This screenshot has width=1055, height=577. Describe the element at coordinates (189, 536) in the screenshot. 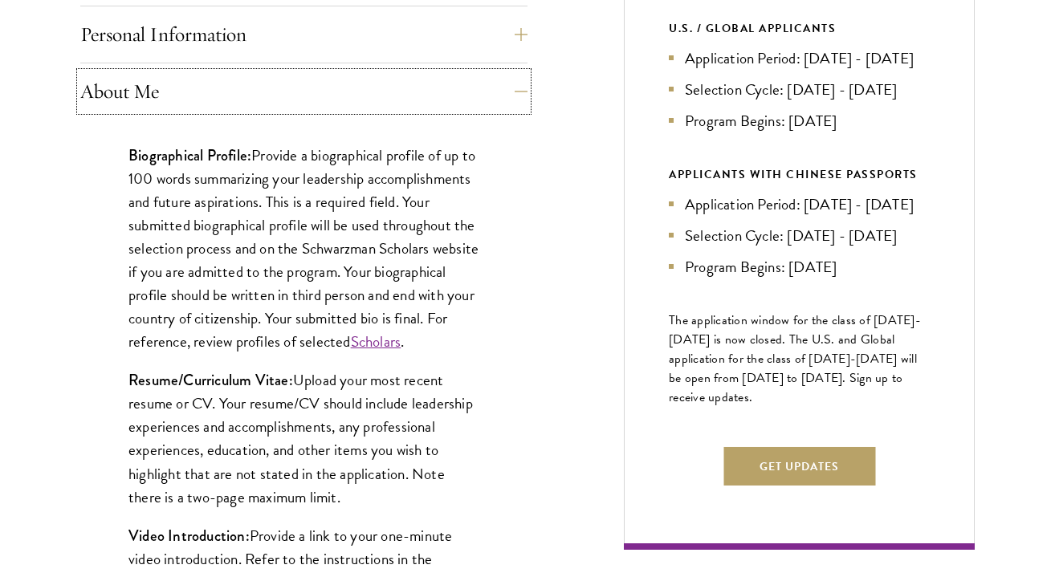

I see `strong: Video Introduction:` at that location.